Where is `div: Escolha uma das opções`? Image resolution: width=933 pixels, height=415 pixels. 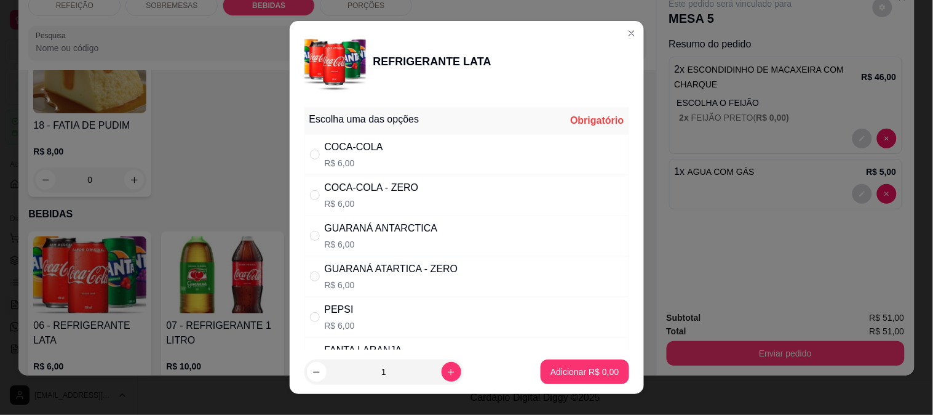
div: Escolha uma das opções is located at coordinates (364, 119).